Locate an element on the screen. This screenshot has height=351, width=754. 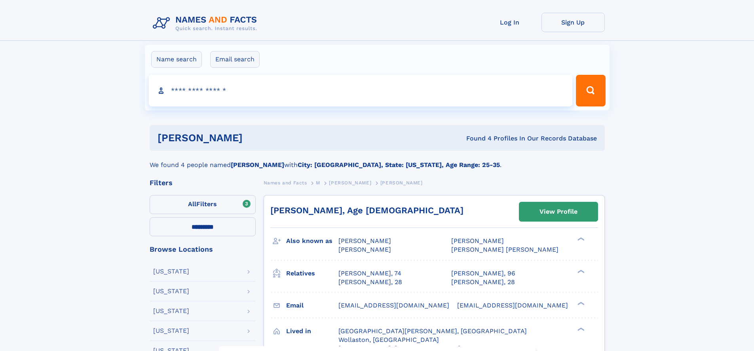
input: search input is located at coordinates (361, 91).